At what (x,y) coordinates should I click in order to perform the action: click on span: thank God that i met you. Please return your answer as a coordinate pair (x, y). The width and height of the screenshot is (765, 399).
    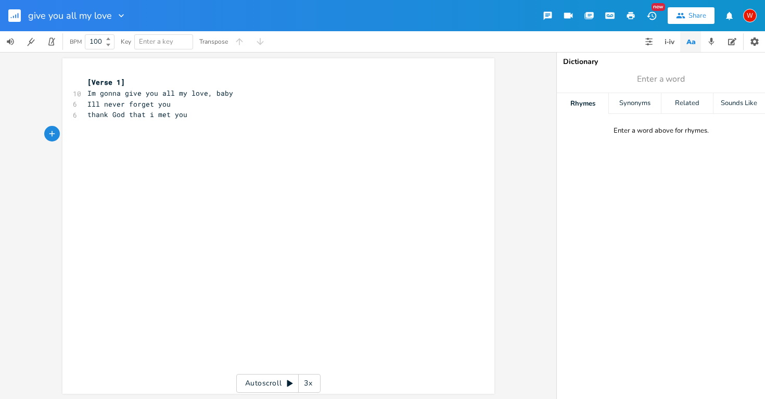
    Looking at the image, I should click on (137, 114).